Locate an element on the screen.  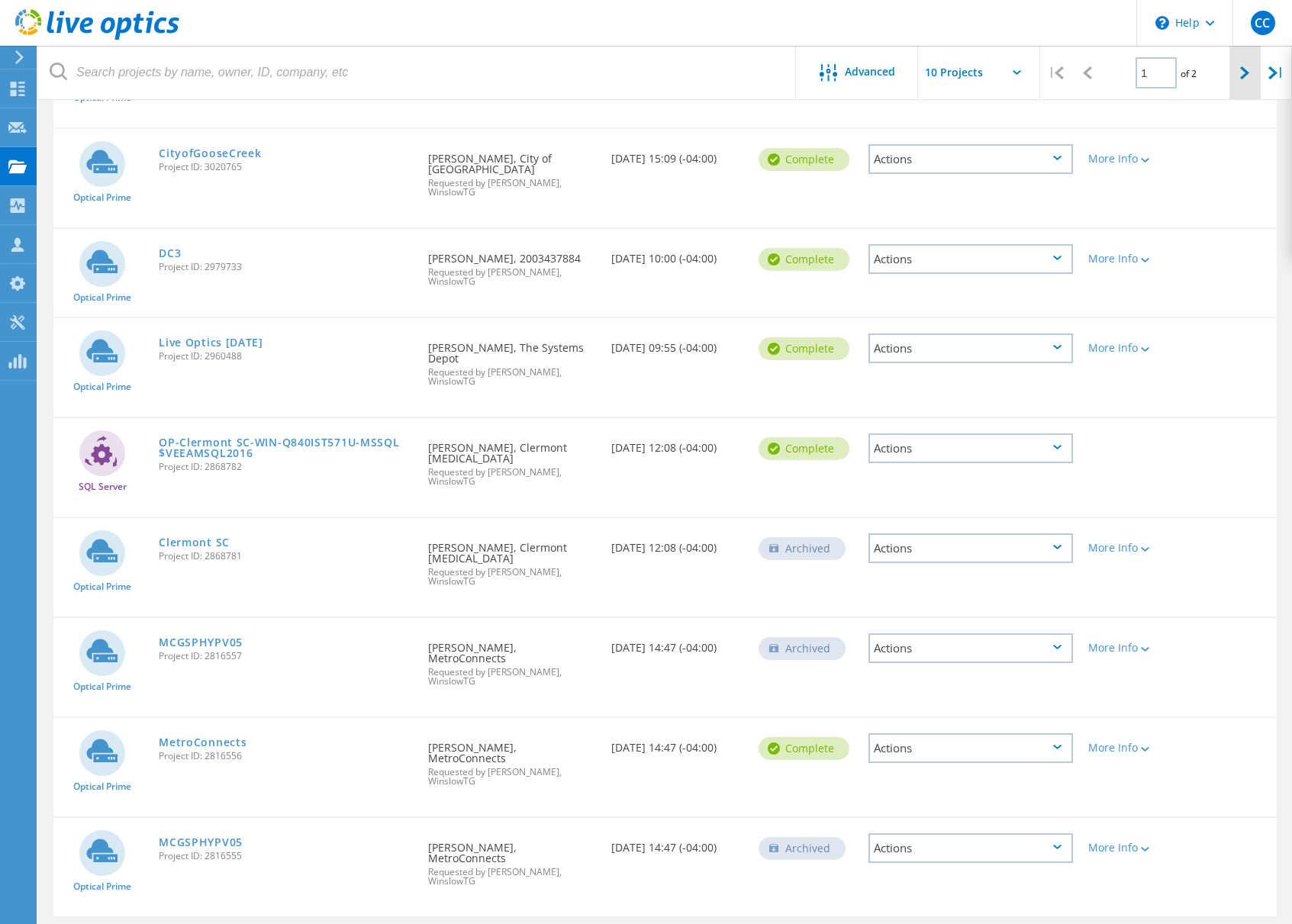
a: MetroConnects is located at coordinates (202, 742).